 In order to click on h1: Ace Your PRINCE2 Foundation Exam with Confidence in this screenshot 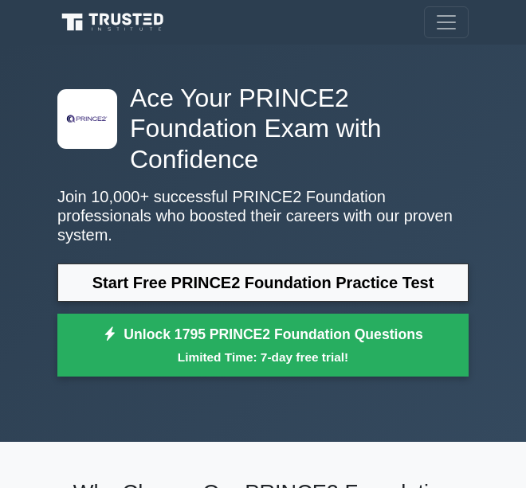, I will do `click(263, 128)`.